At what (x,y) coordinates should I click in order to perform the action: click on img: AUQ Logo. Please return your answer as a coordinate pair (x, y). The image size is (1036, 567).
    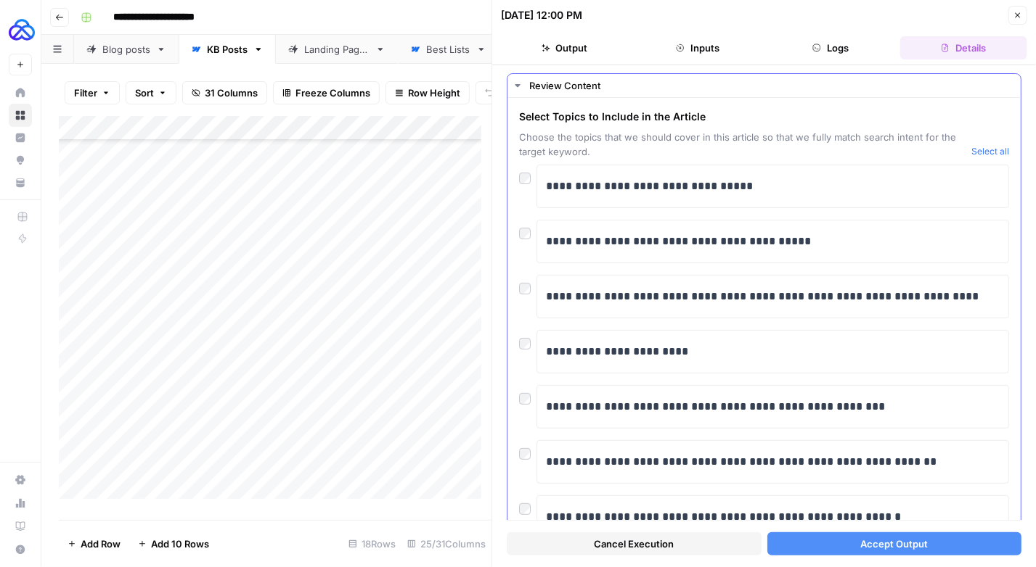
    Looking at the image, I should click on (22, 30).